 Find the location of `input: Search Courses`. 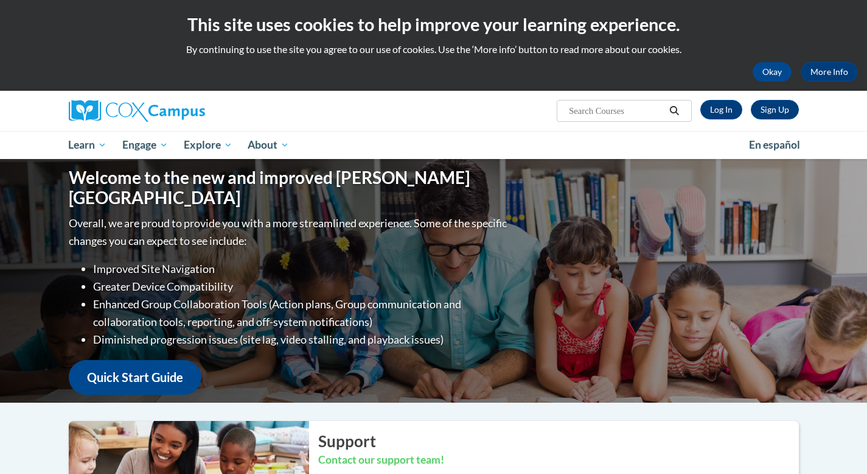

input: Search Courses is located at coordinates (617, 111).